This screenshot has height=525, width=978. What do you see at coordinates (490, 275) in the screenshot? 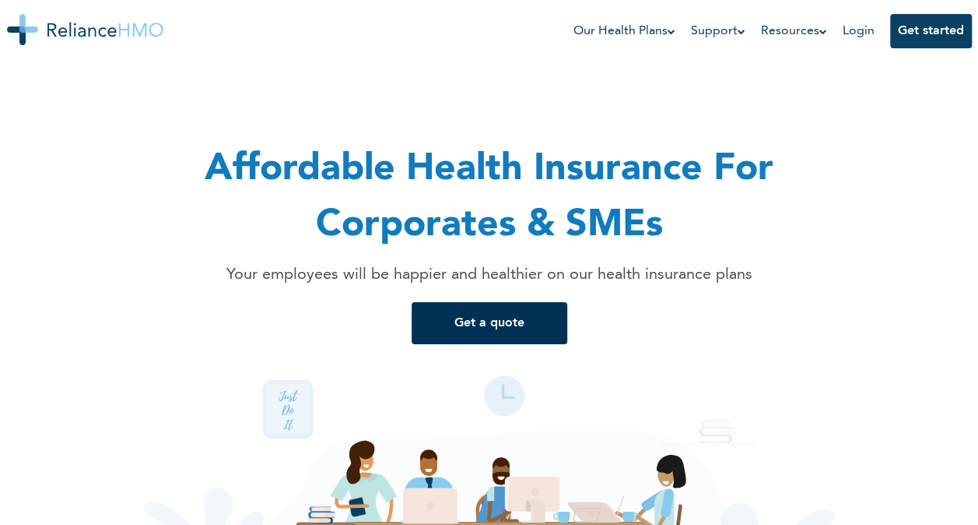
I see `p: Your employees will be happier and healthier on our health insurance plans` at bounding box center [490, 275].